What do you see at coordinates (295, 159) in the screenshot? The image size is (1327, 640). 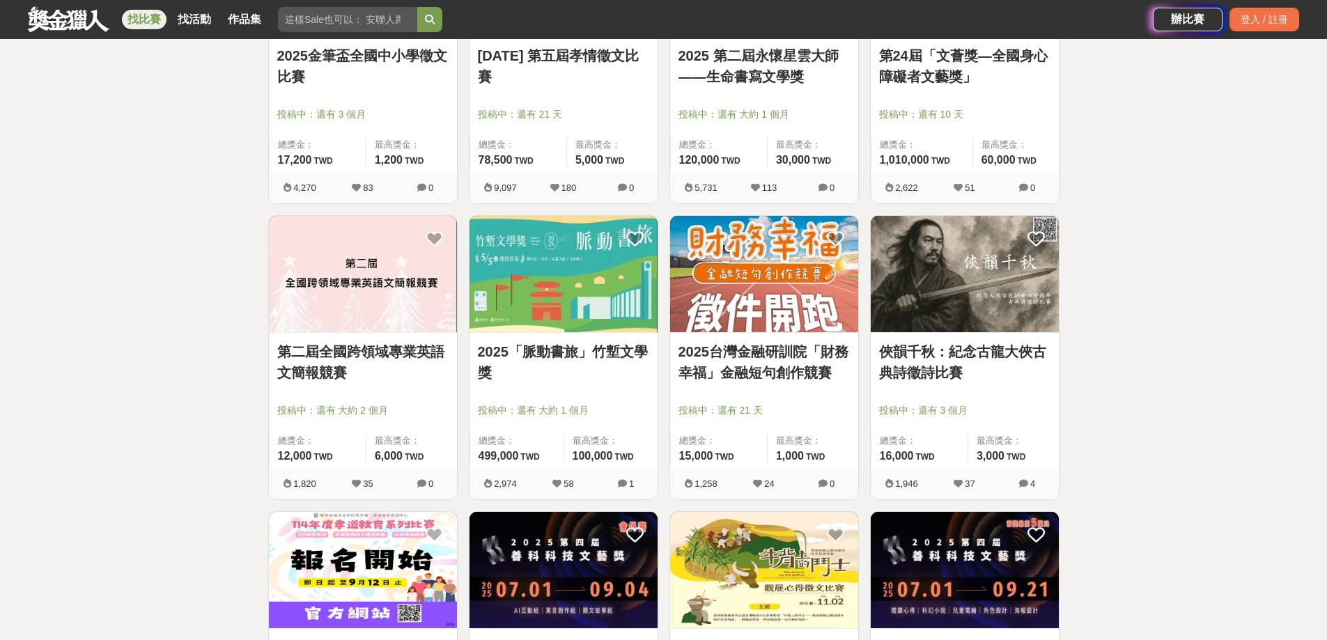 I see `span: 17,200` at bounding box center [295, 159].